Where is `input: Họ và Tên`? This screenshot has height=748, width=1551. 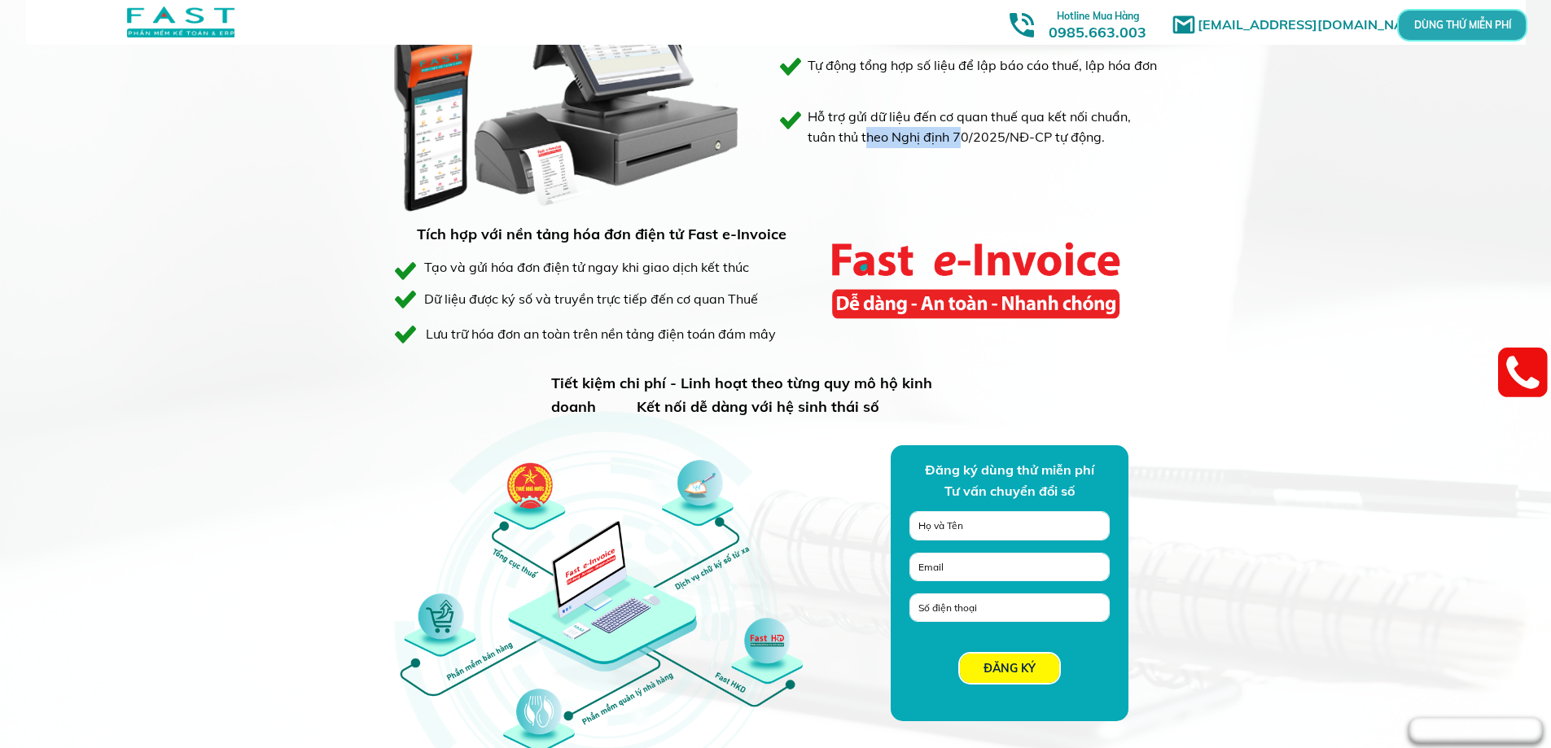 input: Họ và Tên is located at coordinates (1009, 526).